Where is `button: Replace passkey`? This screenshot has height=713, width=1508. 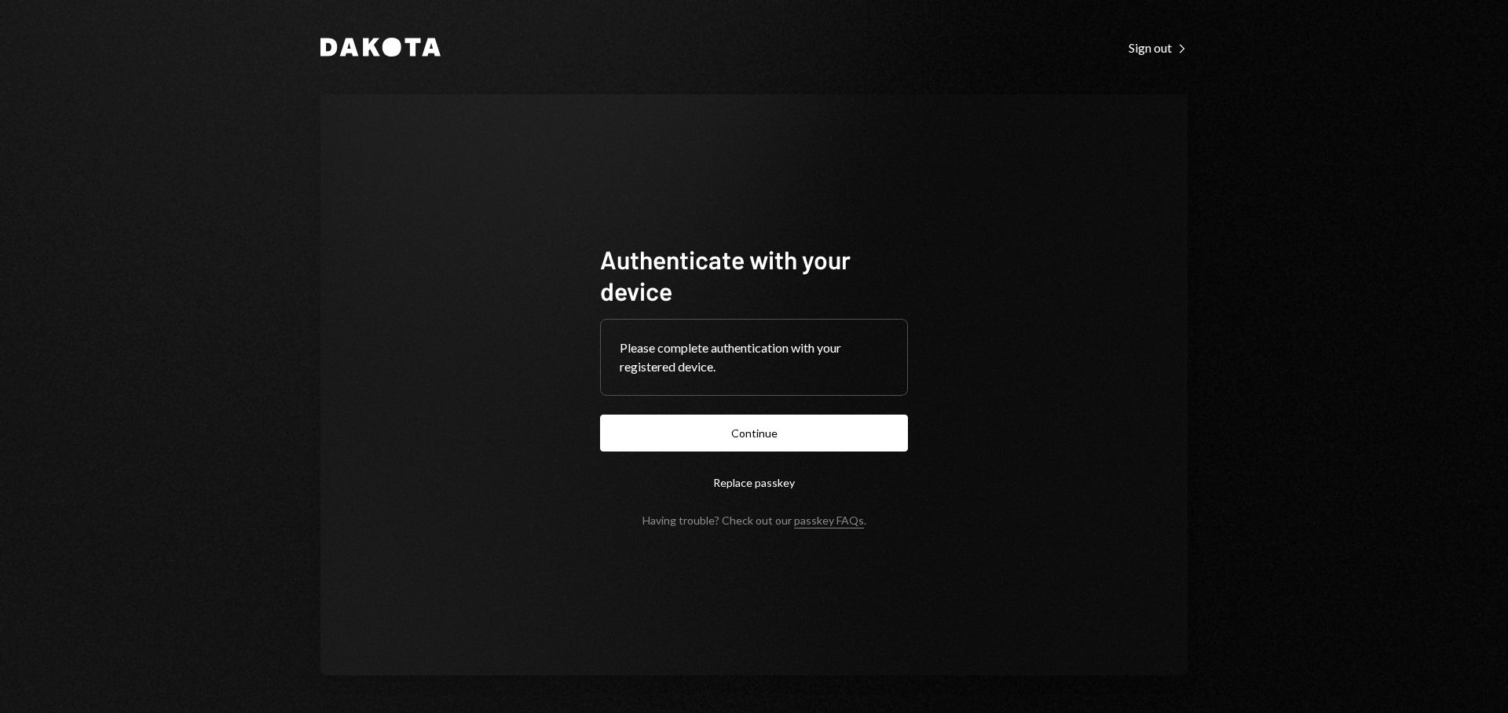 button: Replace passkey is located at coordinates (754, 482).